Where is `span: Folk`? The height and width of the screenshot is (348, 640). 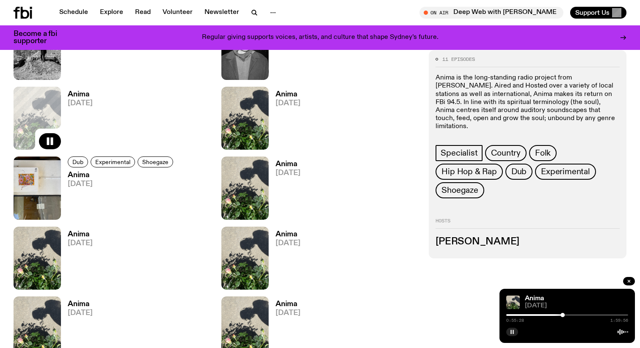
span: Folk is located at coordinates (543, 153).